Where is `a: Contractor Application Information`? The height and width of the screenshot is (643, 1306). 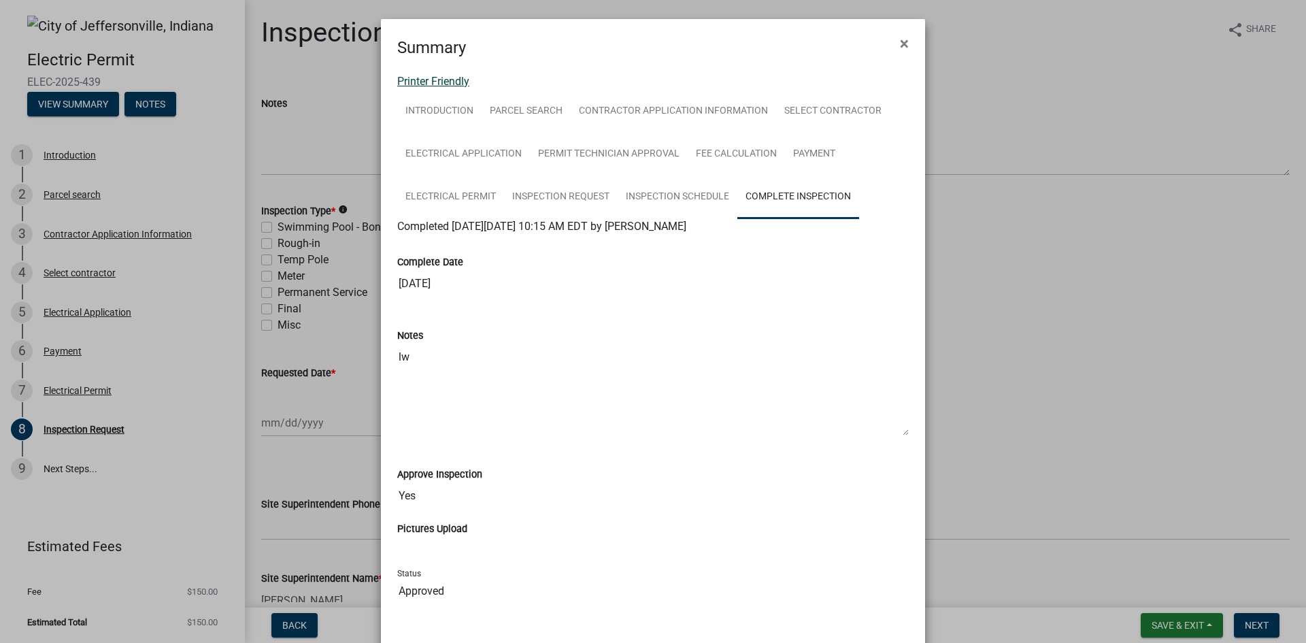
a: Contractor Application Information is located at coordinates (673, 112).